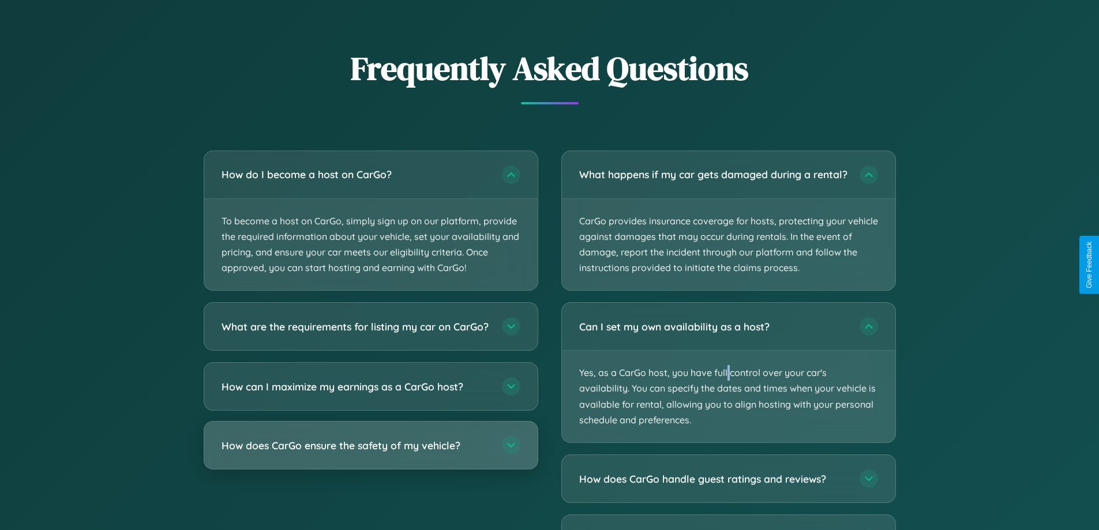 The image size is (1099, 530). Describe the element at coordinates (1089, 265) in the screenshot. I see `div: Give Feedback` at that location.